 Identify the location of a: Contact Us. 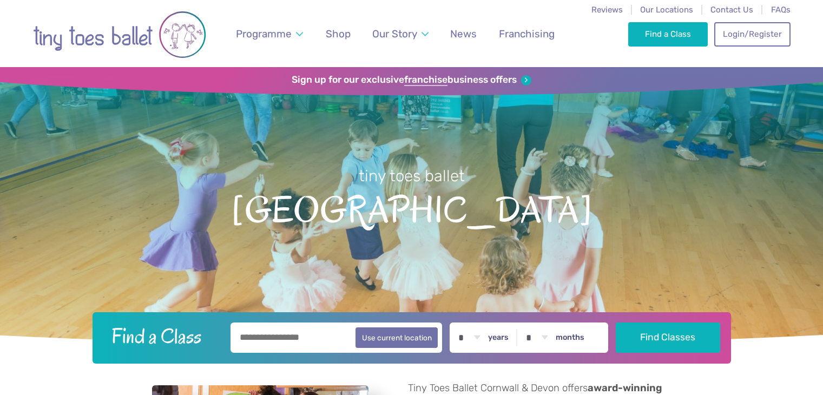
(732, 10).